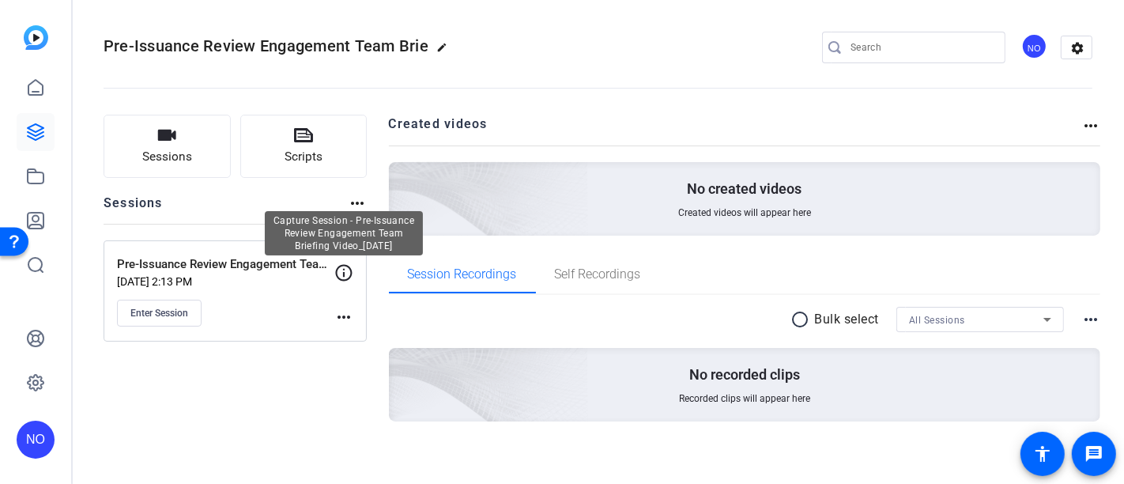  I want to click on mat-icon: edit, so click(446, 51).